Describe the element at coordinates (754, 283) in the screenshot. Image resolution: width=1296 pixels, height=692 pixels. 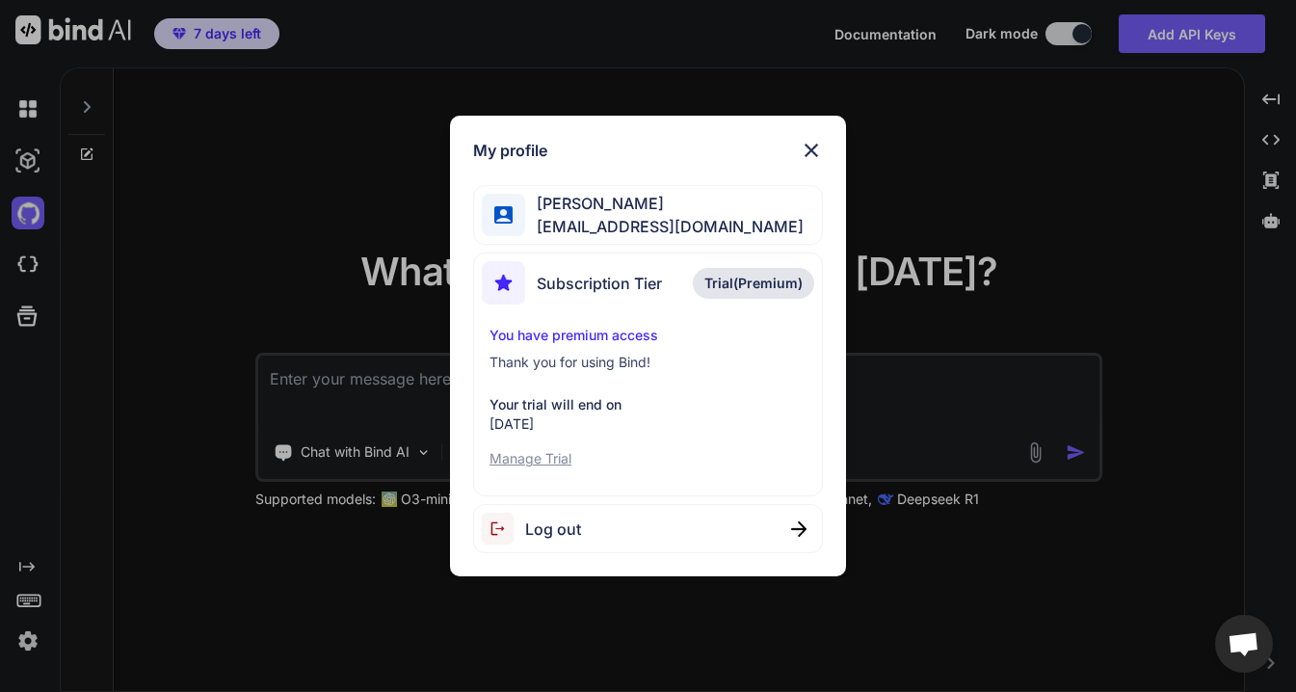
I see `span: Trial(Premium)` at that location.